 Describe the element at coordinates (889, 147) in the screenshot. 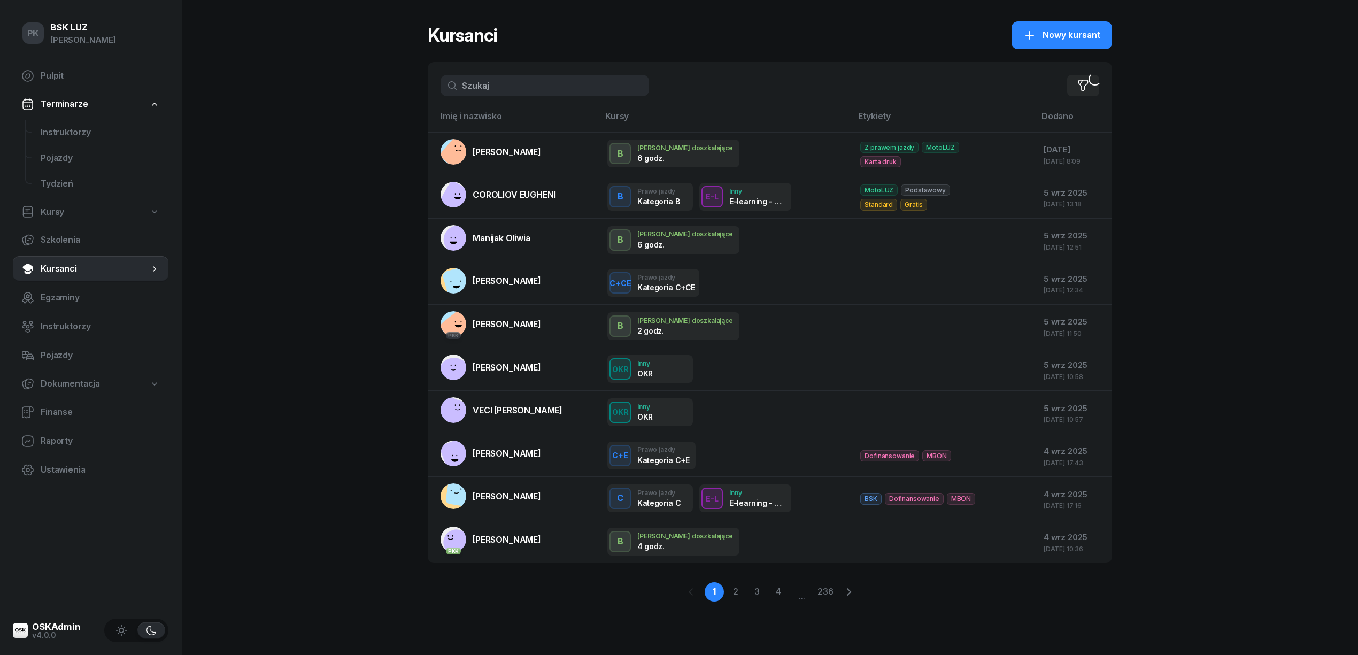

I see `span: Z prawem jazdy` at that location.